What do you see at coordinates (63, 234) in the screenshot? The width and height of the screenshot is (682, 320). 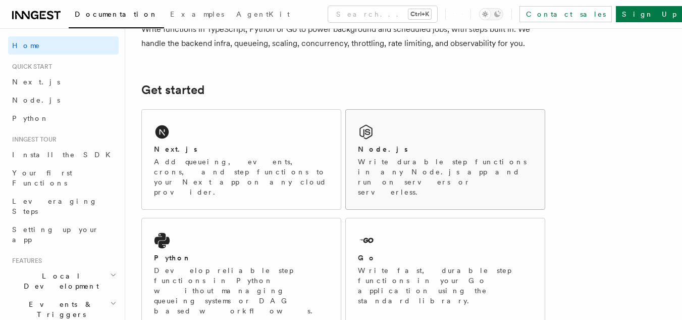 I see `a: Setting up your app` at bounding box center [63, 234].